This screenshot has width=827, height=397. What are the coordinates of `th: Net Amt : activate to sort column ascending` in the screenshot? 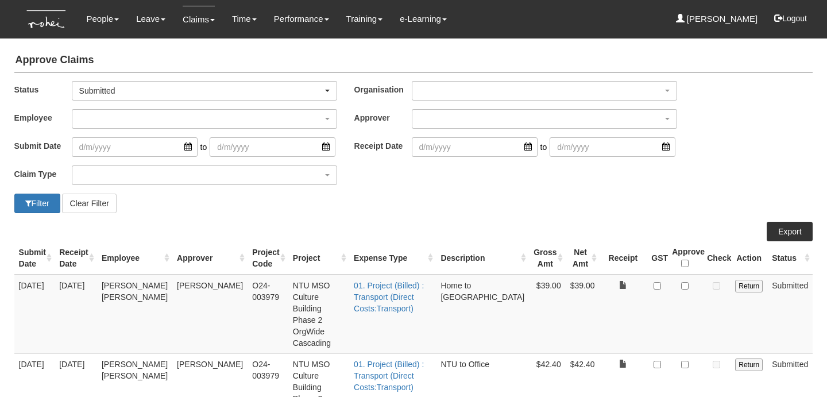 It's located at (582, 258).